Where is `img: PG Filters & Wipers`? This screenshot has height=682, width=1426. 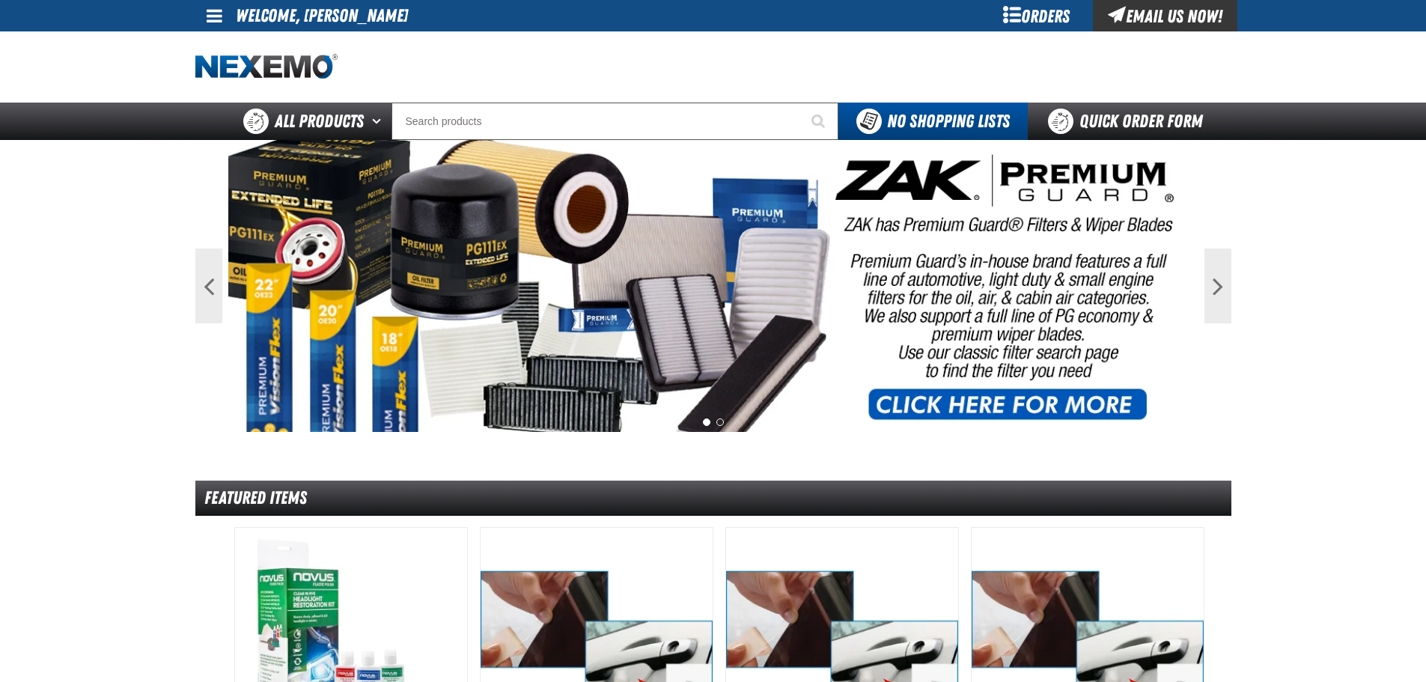 img: PG Filters & Wipers is located at coordinates (713, 286).